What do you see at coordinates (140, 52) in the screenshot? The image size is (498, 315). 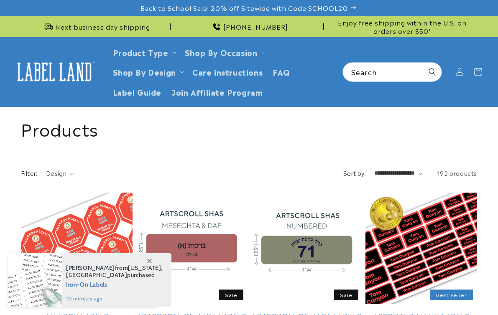 I see `a: Product Type` at bounding box center [140, 52].